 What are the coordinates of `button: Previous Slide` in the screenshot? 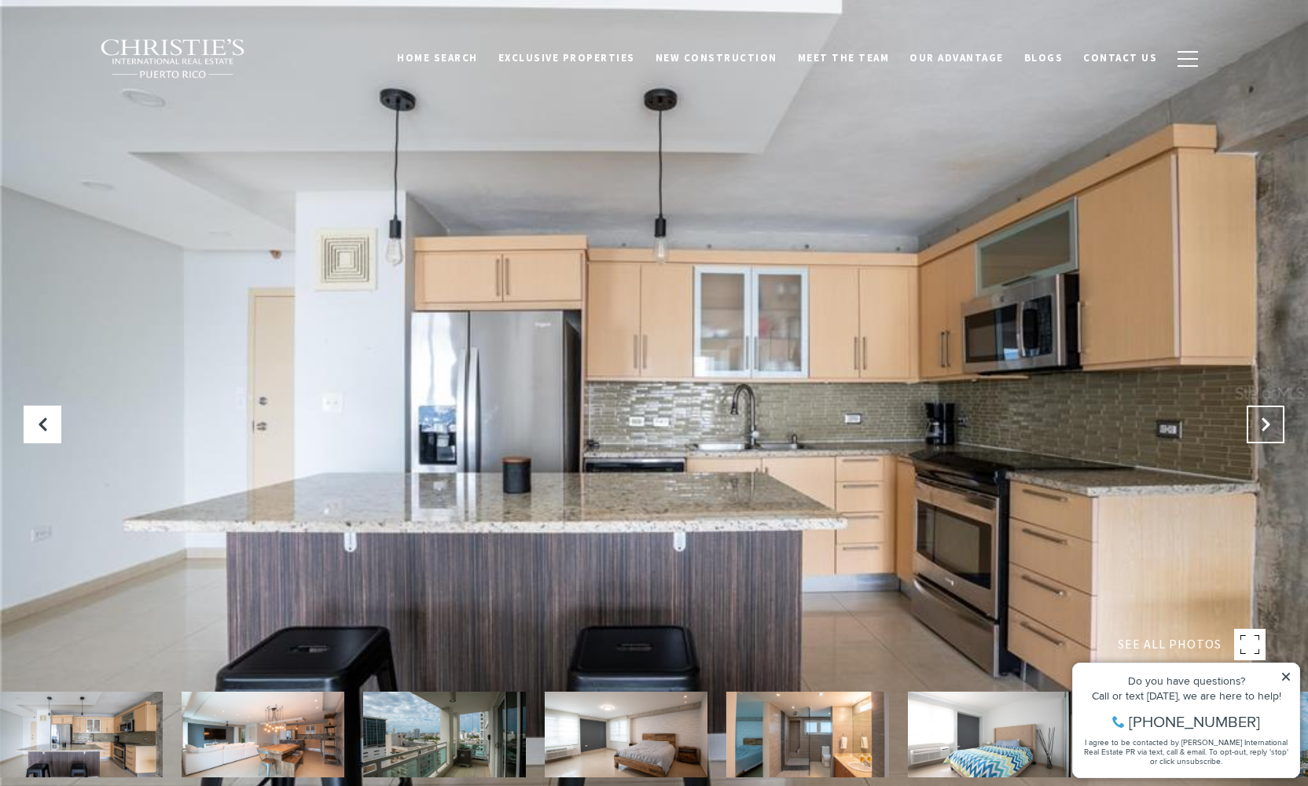 It's located at (42, 424).